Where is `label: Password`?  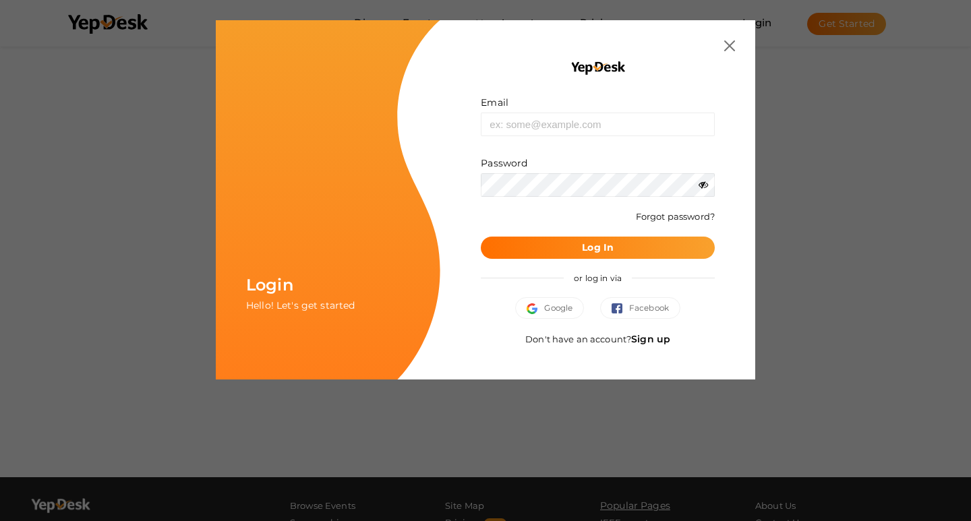
label: Password is located at coordinates (504, 163).